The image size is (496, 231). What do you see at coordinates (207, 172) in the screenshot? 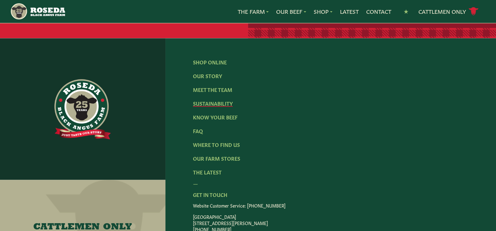
I see `a: The Latest` at bounding box center [207, 172].